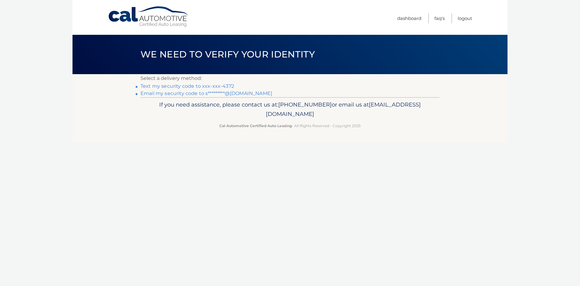 The height and width of the screenshot is (286, 580). I want to click on a: Logout, so click(465, 18).